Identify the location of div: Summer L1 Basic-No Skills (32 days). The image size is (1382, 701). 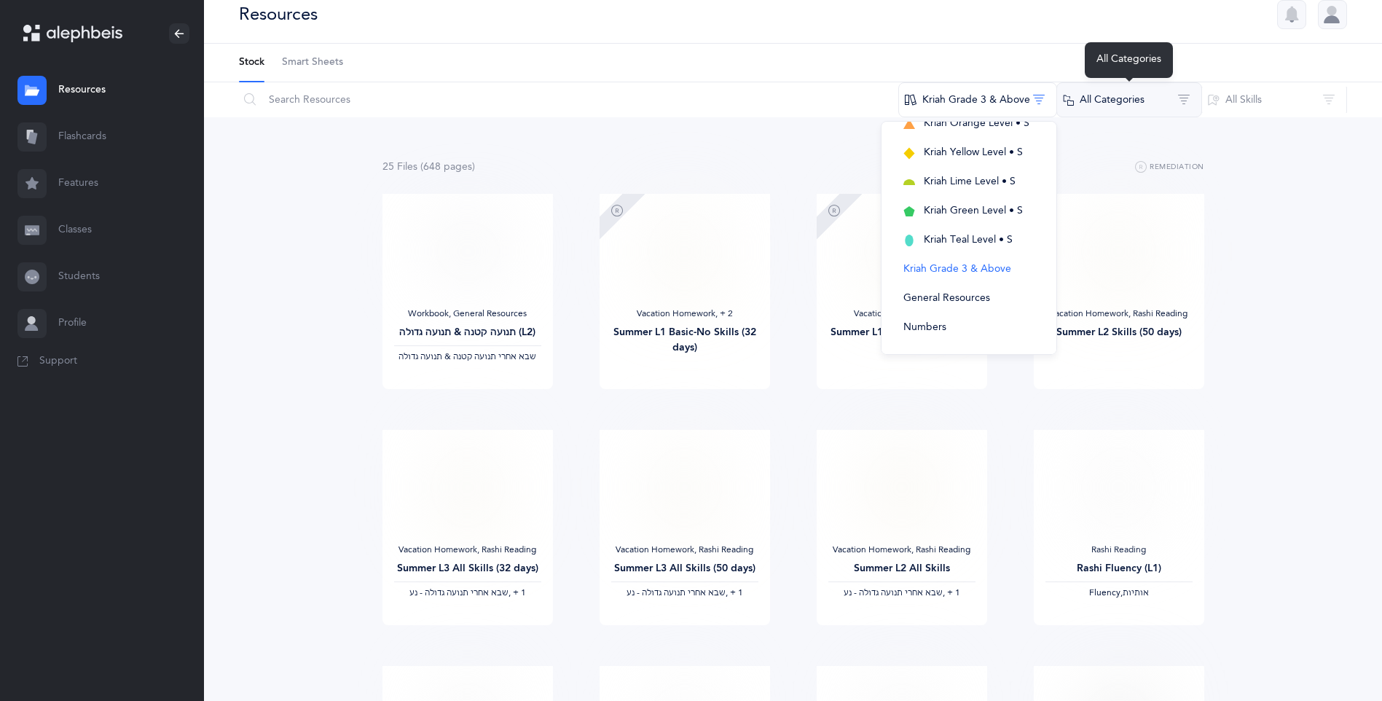
(685, 340).